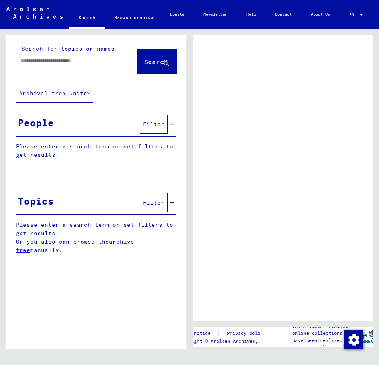  Describe the element at coordinates (156, 62) in the screenshot. I see `span: Search` at that location.